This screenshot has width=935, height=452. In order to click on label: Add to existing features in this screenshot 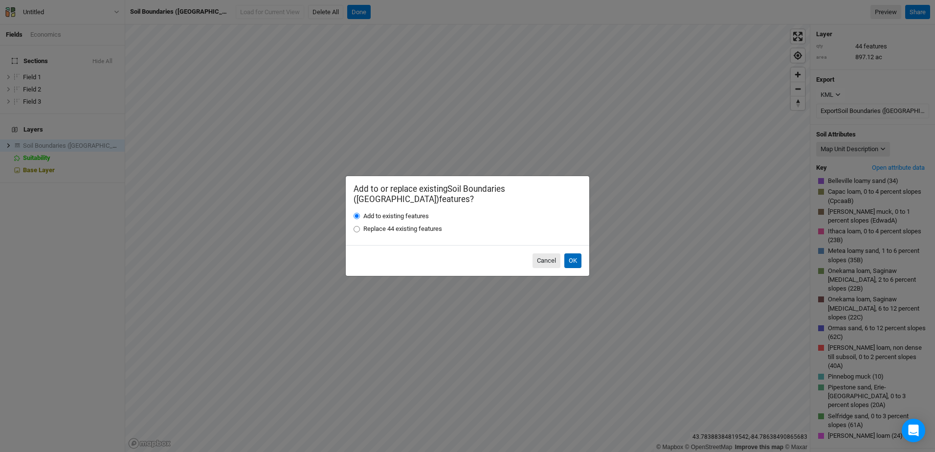, I will do `click(396, 216)`.